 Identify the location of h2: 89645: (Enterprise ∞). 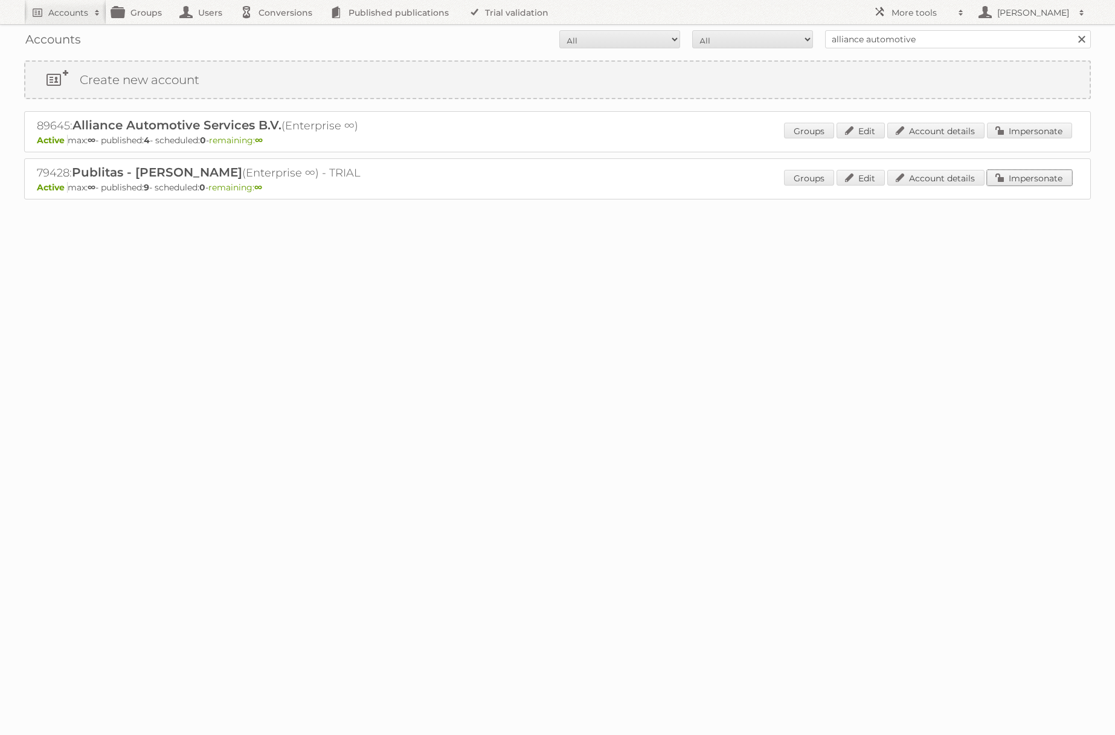
(248, 126).